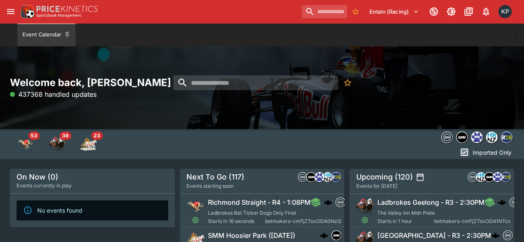 The height and width of the screenshot is (242, 524). Describe the element at coordinates (472, 222) in the screenshot. I see `span: betmakers-cmFjZToxODA1NTcx` at that location.